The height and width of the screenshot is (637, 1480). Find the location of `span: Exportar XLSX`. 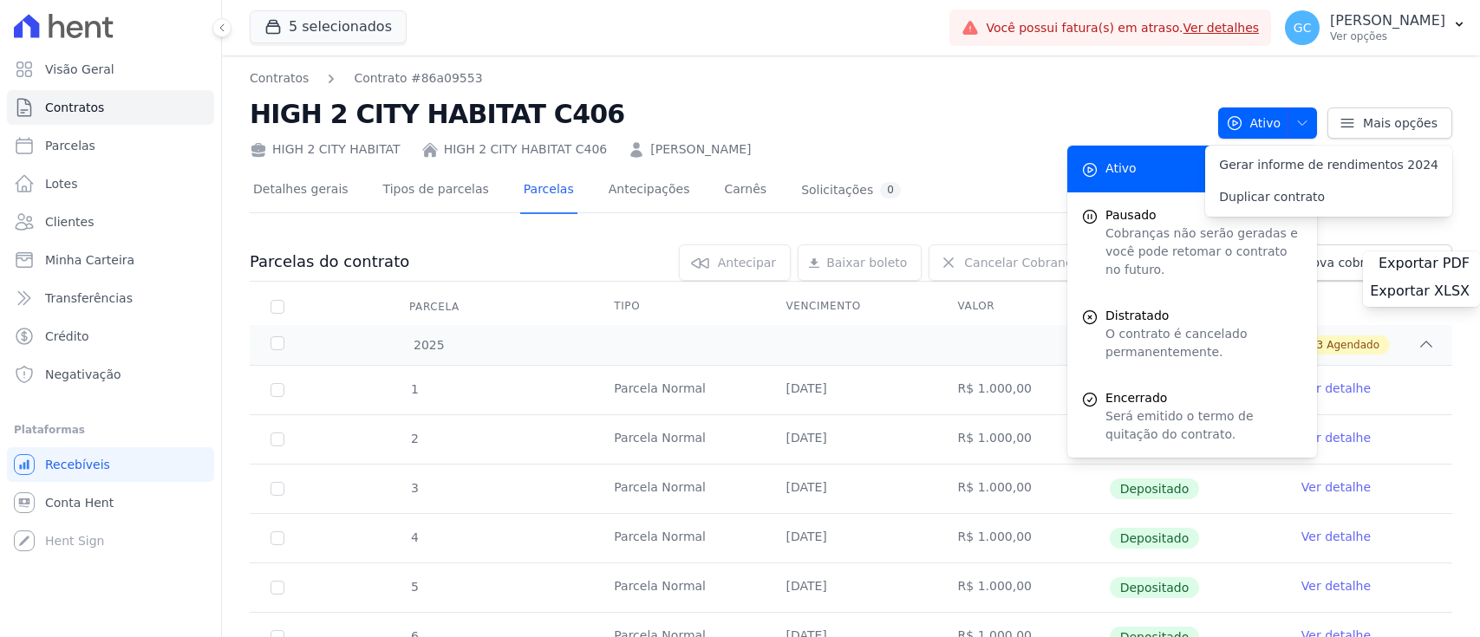

span: Exportar XLSX is located at coordinates (1419, 291).